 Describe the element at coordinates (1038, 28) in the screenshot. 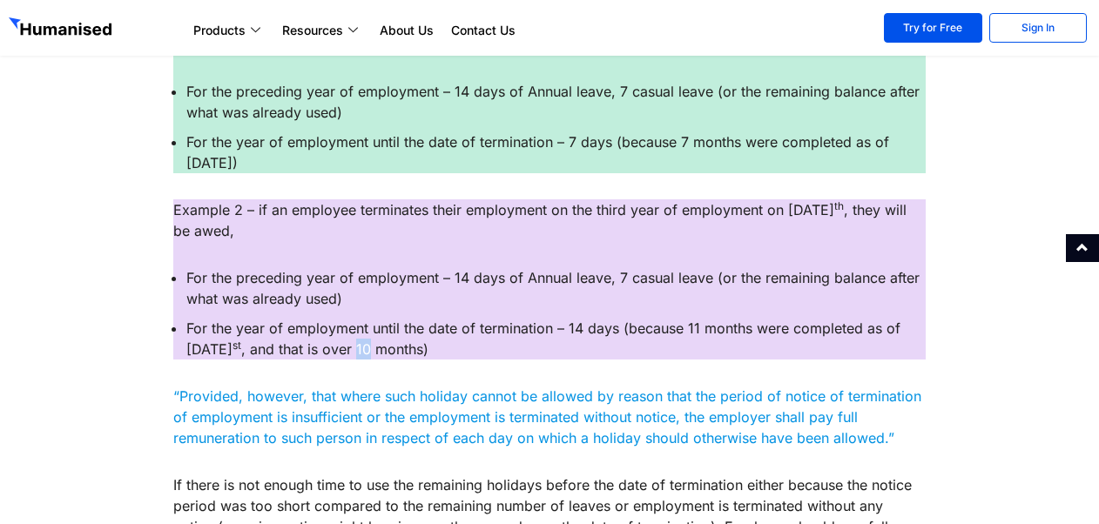

I see `a: Sign In` at that location.